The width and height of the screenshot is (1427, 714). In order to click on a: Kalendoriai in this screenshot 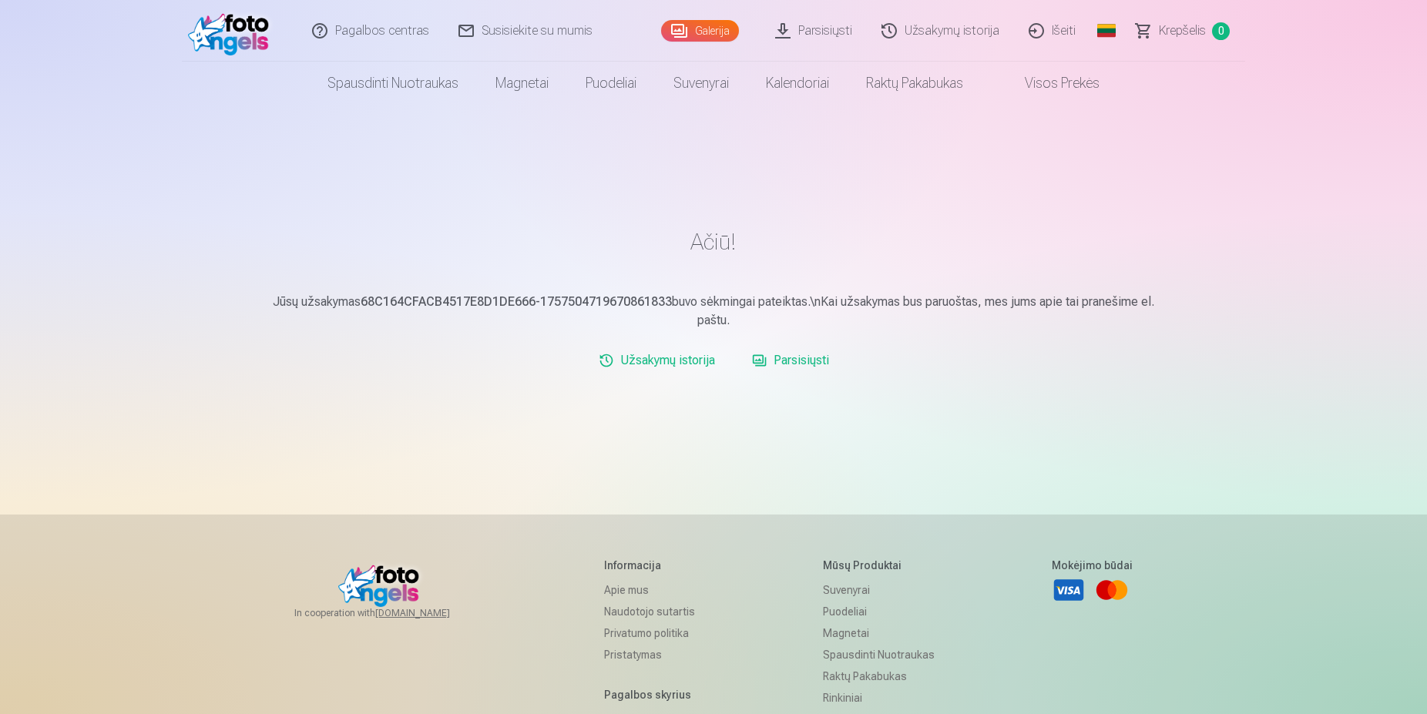, I will do `click(797, 83)`.